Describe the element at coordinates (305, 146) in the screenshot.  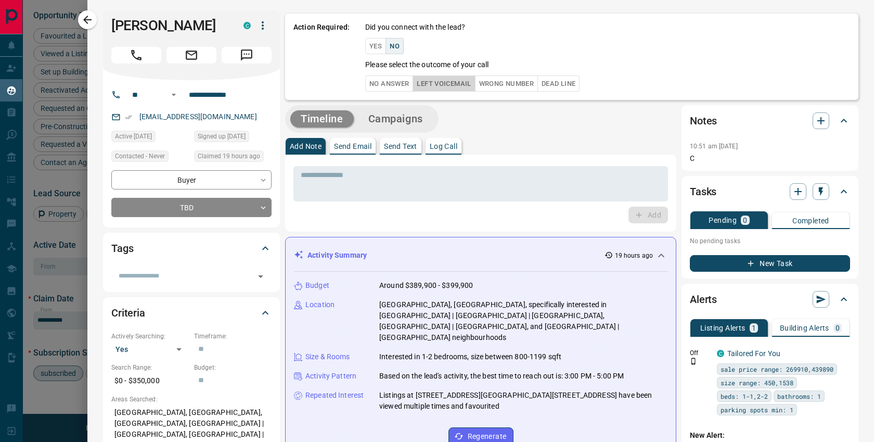
I see `p: Add Note` at that location.